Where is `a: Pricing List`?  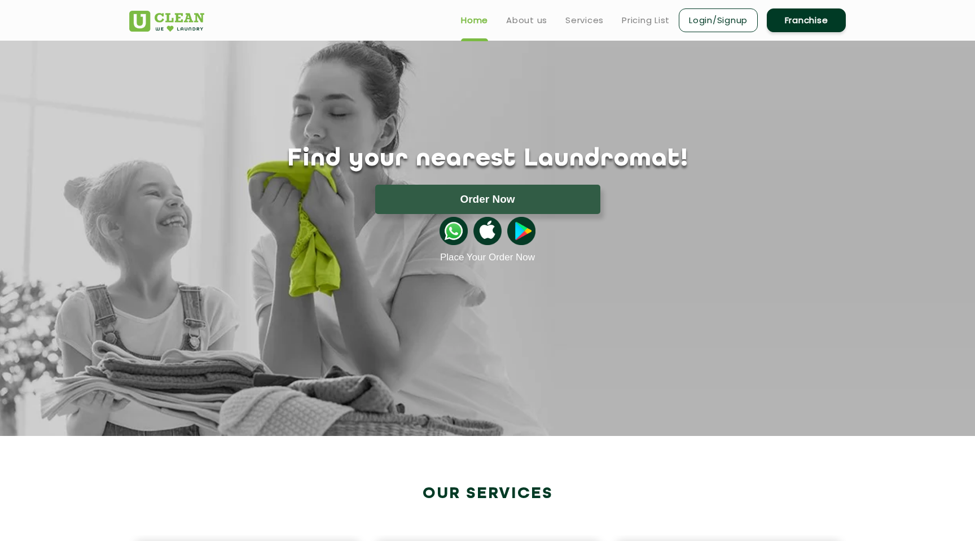 a: Pricing List is located at coordinates (646, 20).